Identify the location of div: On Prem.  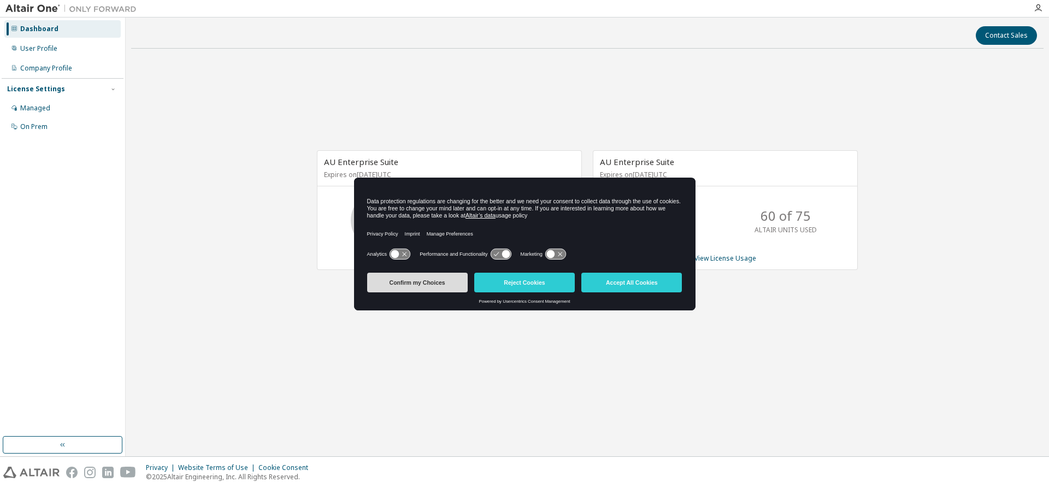
(34, 127).